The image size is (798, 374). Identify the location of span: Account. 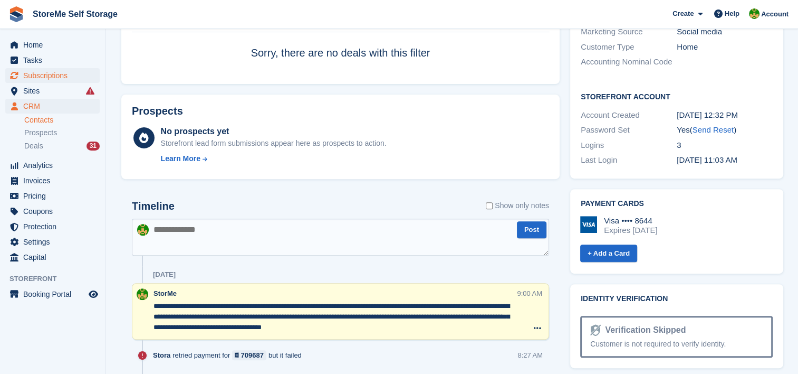
(775, 14).